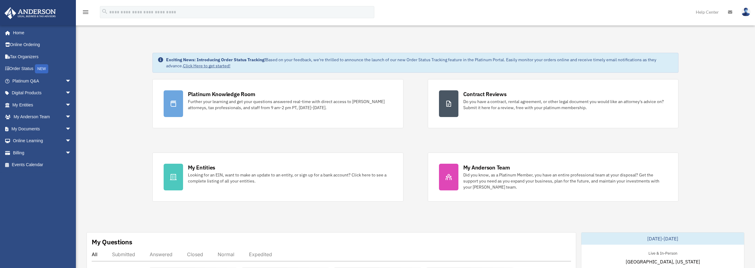 This screenshot has width=755, height=268. Describe the element at coordinates (42, 129) in the screenshot. I see `a: My Documentsarrow_drop_down` at that location.